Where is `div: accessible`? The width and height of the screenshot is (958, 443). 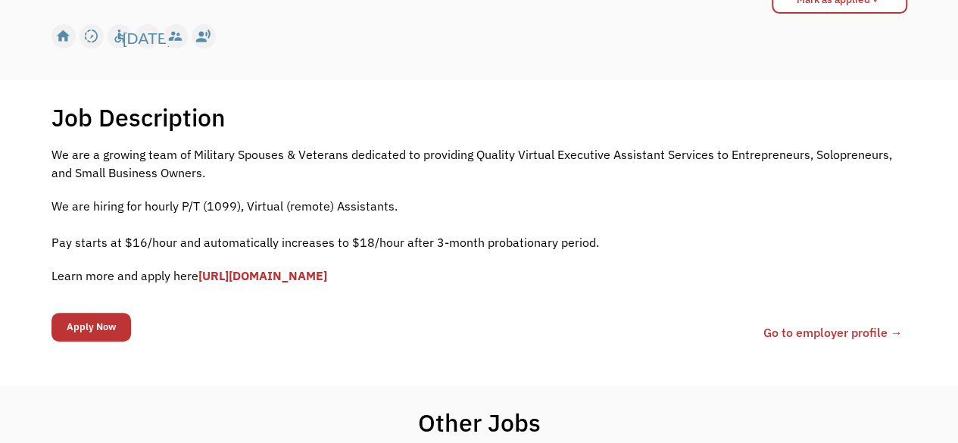
div: accessible is located at coordinates (119, 36).